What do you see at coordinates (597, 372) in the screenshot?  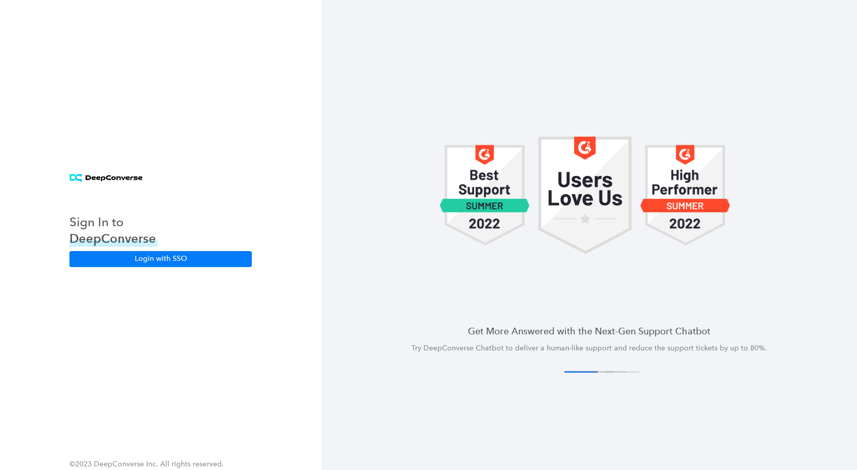 I see `button: 2` at bounding box center [597, 372].